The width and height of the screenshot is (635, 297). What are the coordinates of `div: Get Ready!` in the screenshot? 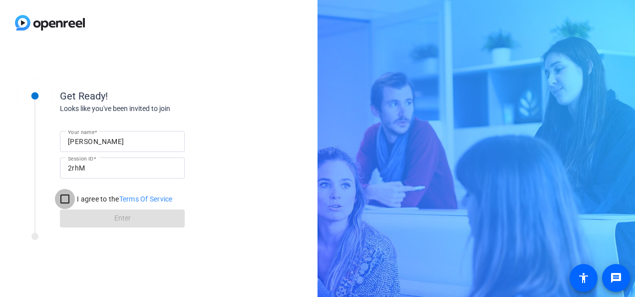 It's located at (160, 96).